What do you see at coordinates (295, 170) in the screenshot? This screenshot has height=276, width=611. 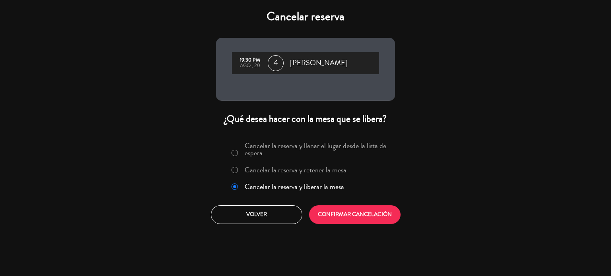 I see `label: Cancelar la reserva y retener la mesa` at bounding box center [295, 170].